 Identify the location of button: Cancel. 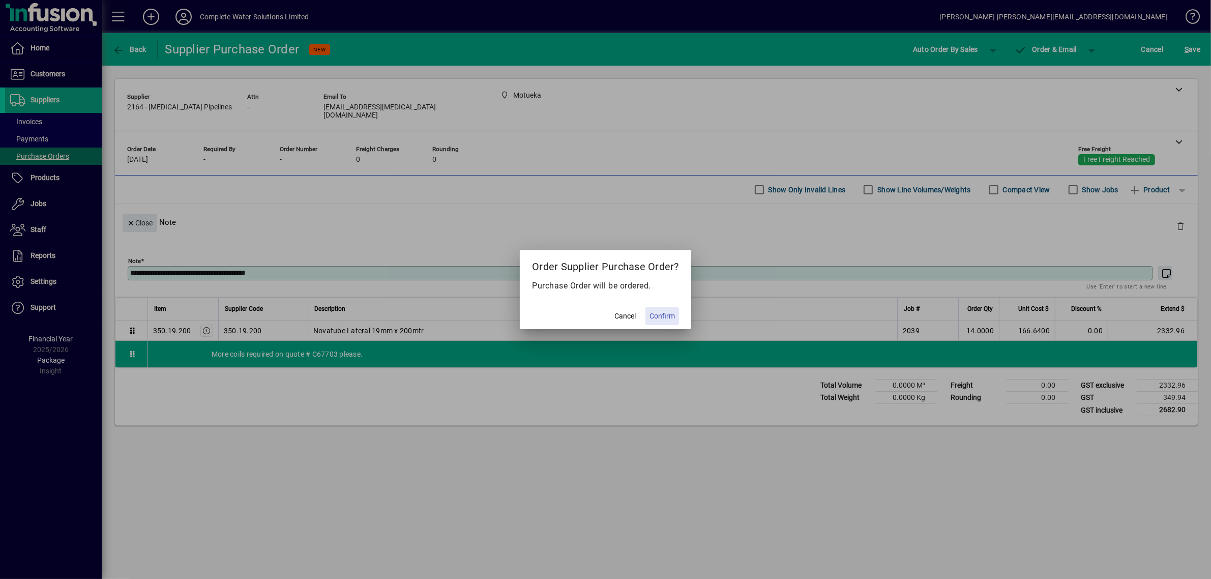
(625, 316).